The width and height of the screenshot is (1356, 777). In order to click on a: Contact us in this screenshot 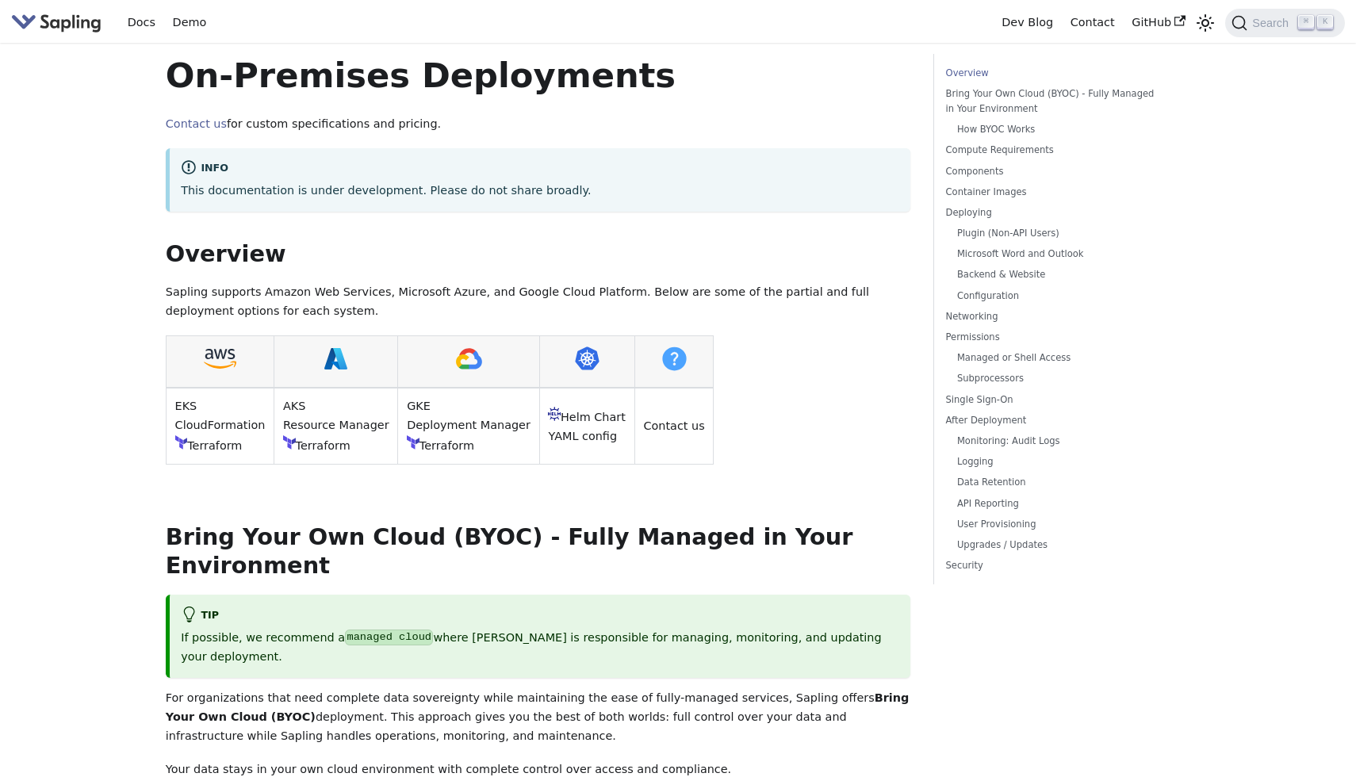, I will do `click(196, 124)`.